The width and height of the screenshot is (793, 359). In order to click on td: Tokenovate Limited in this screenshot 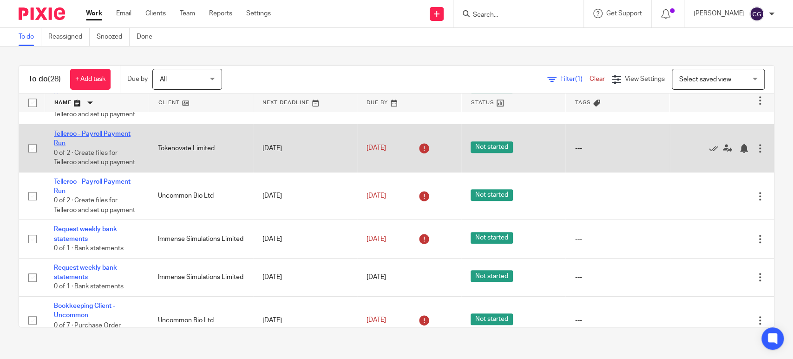, I will do `click(201, 148)`.